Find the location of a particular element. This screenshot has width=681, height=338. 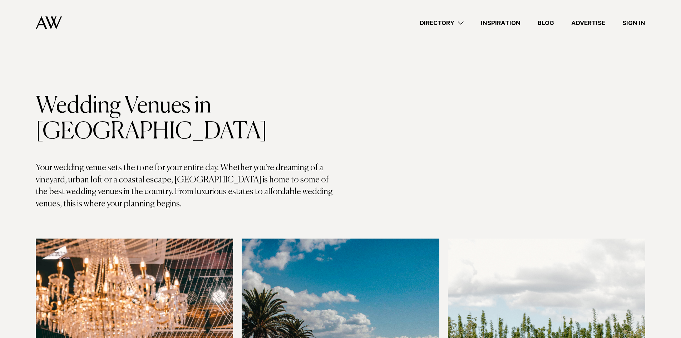

a: Blog is located at coordinates (546, 23).